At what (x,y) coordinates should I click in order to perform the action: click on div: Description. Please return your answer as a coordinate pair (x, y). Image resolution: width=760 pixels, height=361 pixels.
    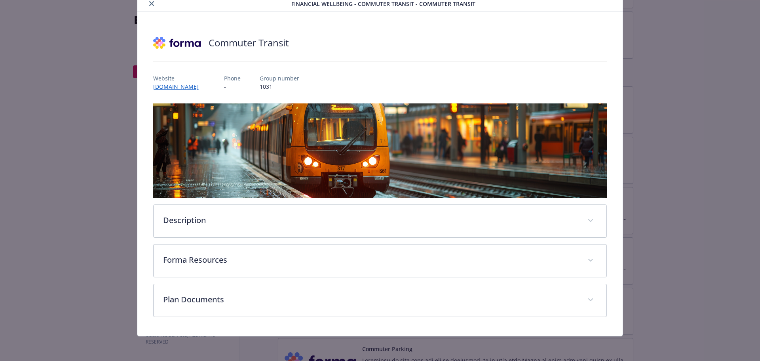
    Looking at the image, I should click on (380, 221).